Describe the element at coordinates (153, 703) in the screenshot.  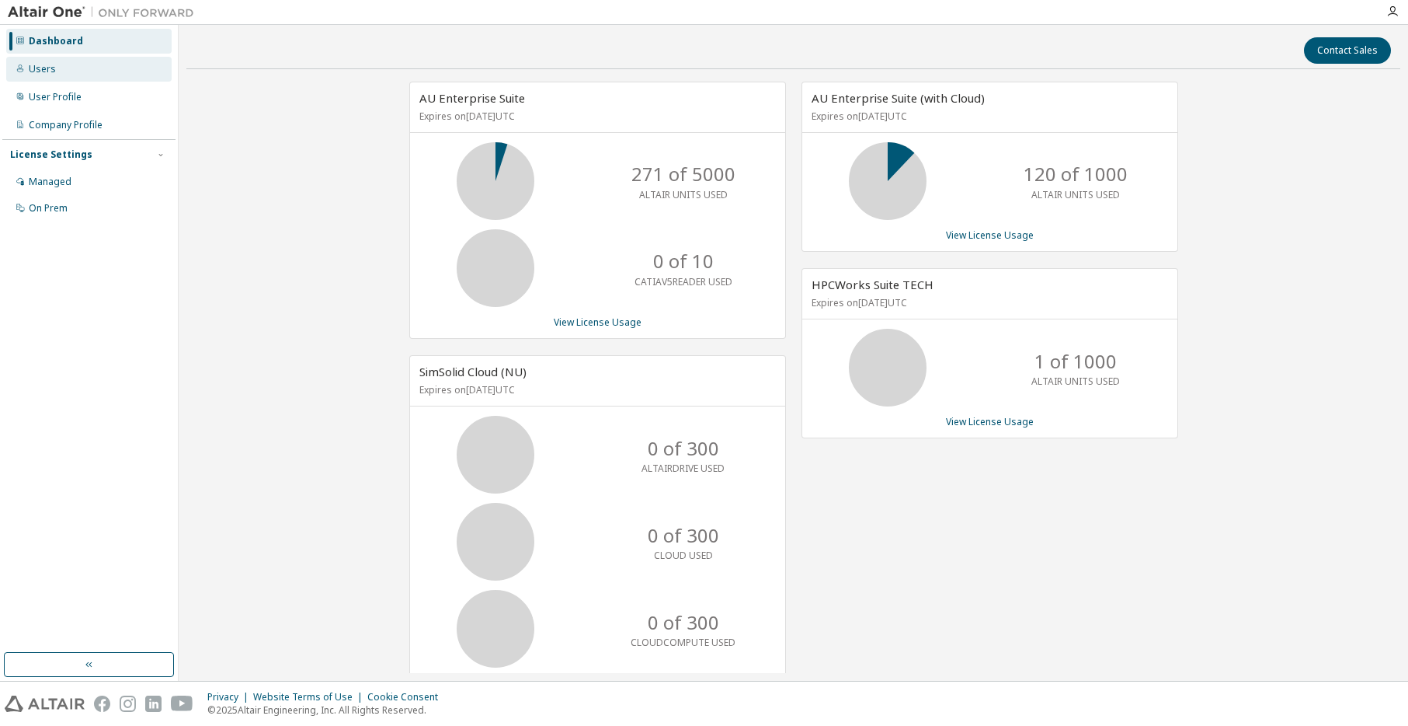
I see `img: linkedin.svg` at that location.